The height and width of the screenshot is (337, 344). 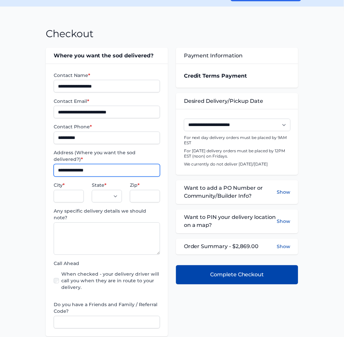 I want to click on label: Zip, so click(x=145, y=185).